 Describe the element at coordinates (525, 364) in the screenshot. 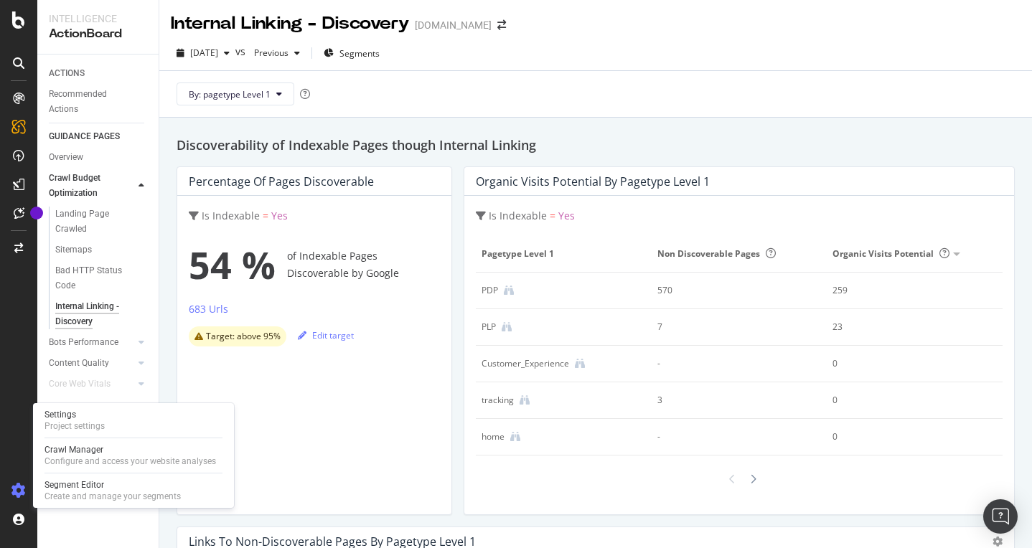

I see `div: Customer_Experience` at that location.